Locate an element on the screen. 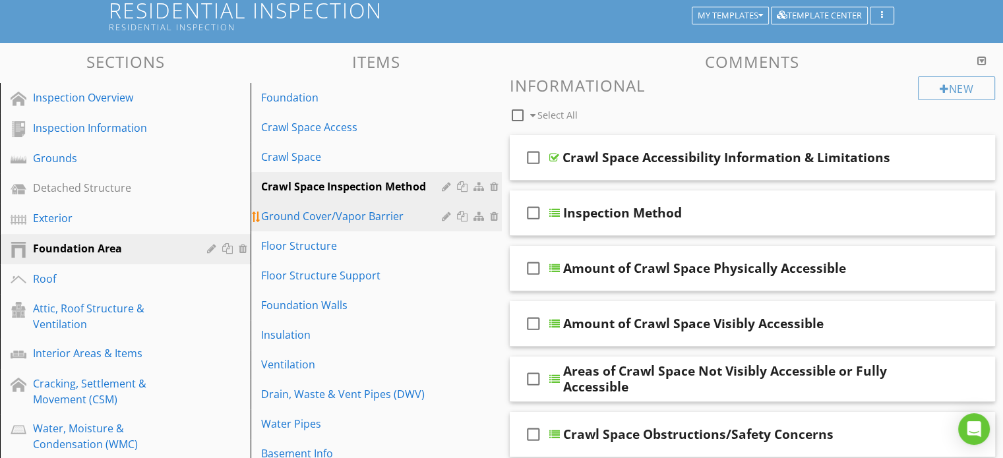 The image size is (1003, 458). div: Foundation Walls is located at coordinates (353, 305).